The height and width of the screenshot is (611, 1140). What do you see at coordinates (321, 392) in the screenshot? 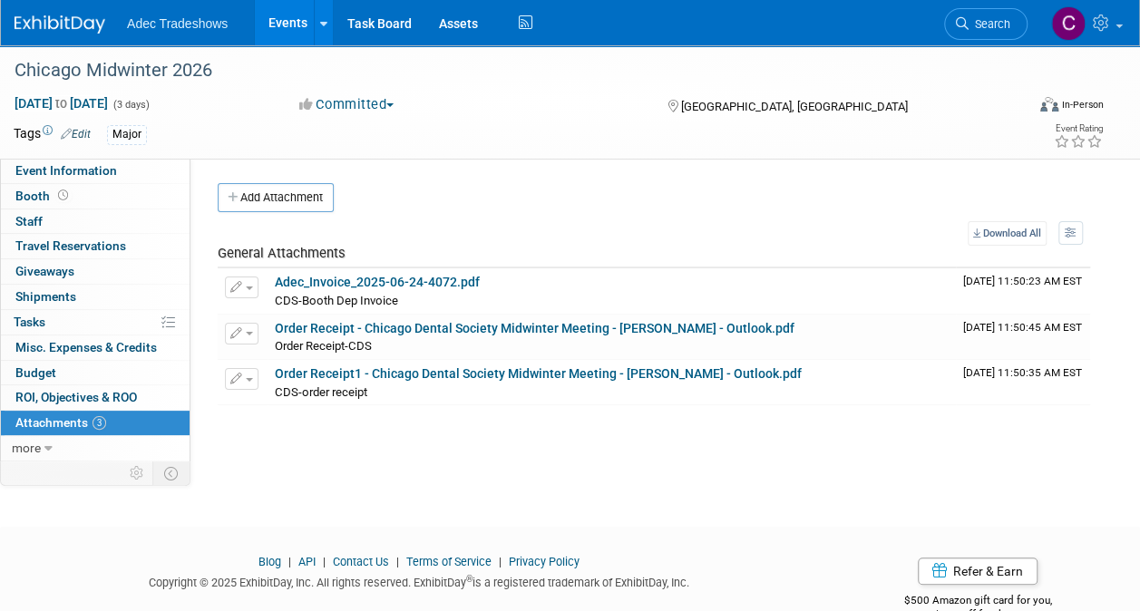
I see `span: CDS-order receipt` at bounding box center [321, 392].